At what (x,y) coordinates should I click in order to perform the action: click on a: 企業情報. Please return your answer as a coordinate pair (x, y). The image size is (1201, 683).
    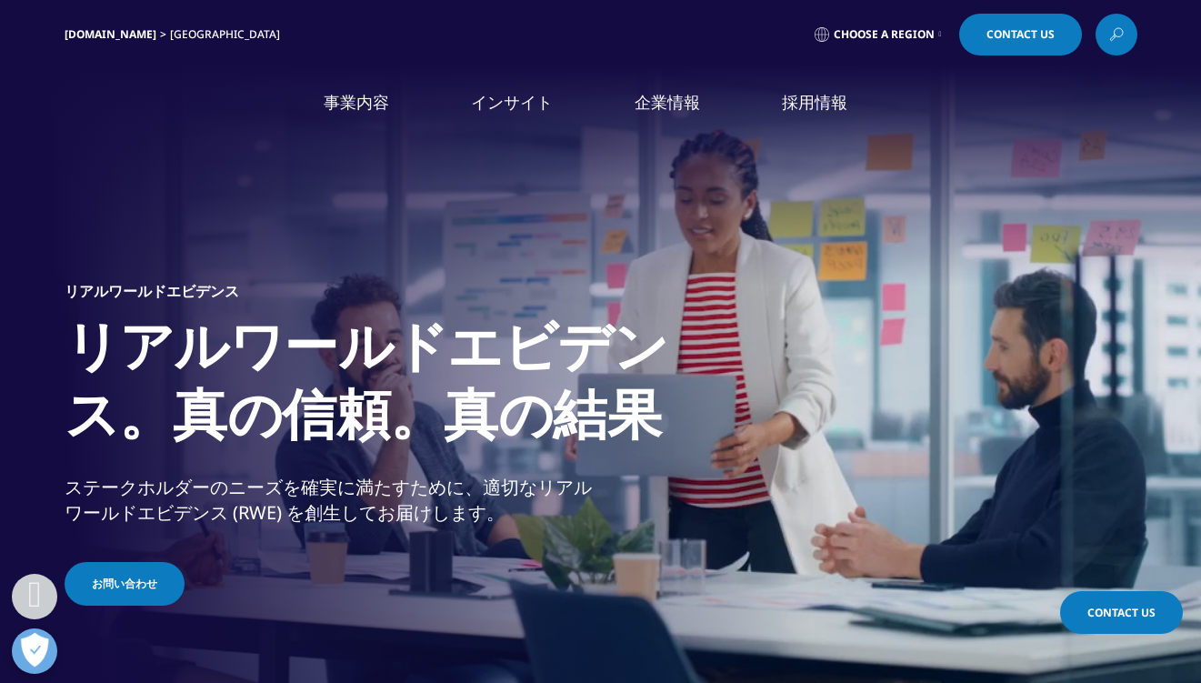
    Looking at the image, I should click on (668, 102).